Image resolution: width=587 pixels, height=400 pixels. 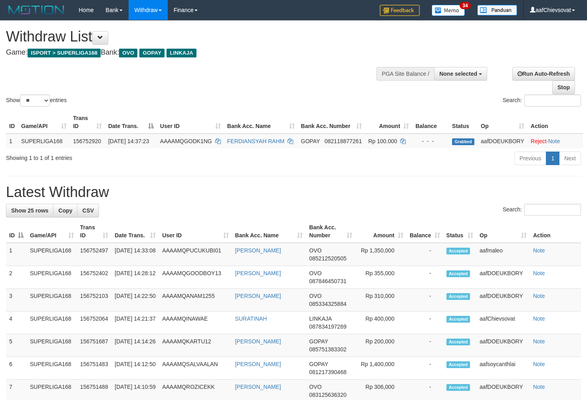 What do you see at coordinates (181, 53) in the screenshot?
I see `span: LINKAJA` at bounding box center [181, 53].